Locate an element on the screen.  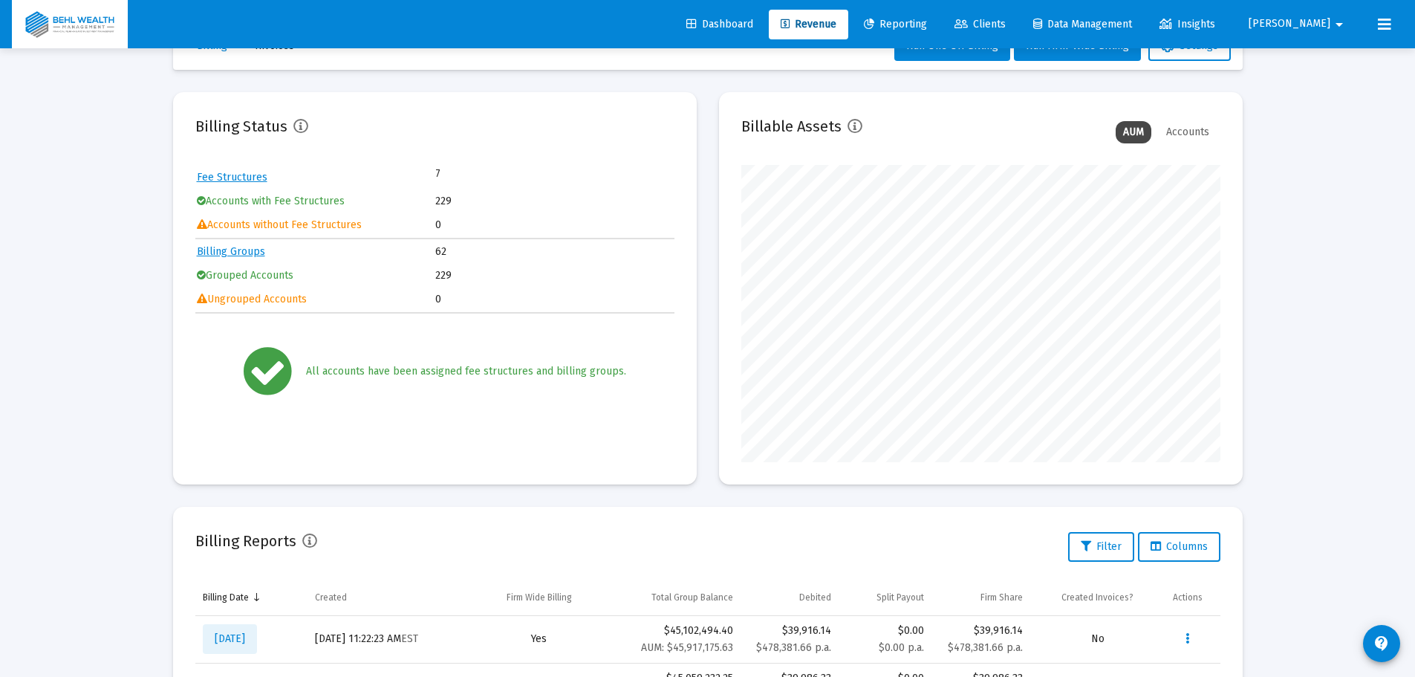
small: AUM: $45,917,175.63 is located at coordinates (687, 647).